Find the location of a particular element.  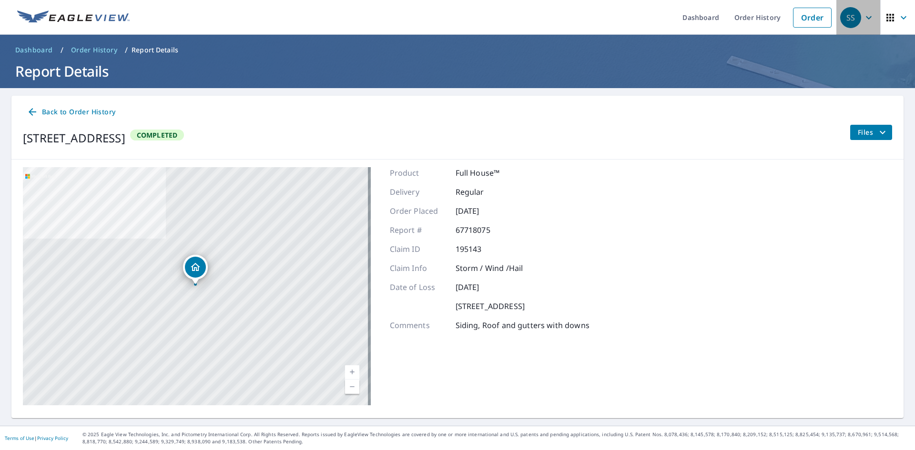

a: Current Level 17, Zoom Out is located at coordinates (352, 387).